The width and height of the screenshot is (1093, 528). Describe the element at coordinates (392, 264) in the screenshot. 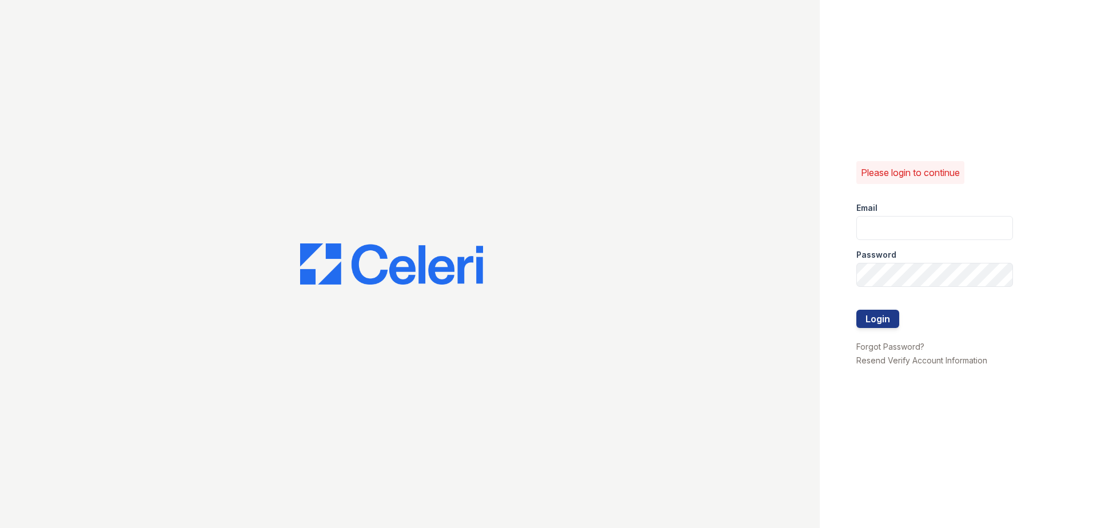

I see `img: CE_Logo_Blue-a8612792a0a2168367f1c8372b55b34899dd931a85d93a1a3d3e32e68fde9ad4.png` at that location.